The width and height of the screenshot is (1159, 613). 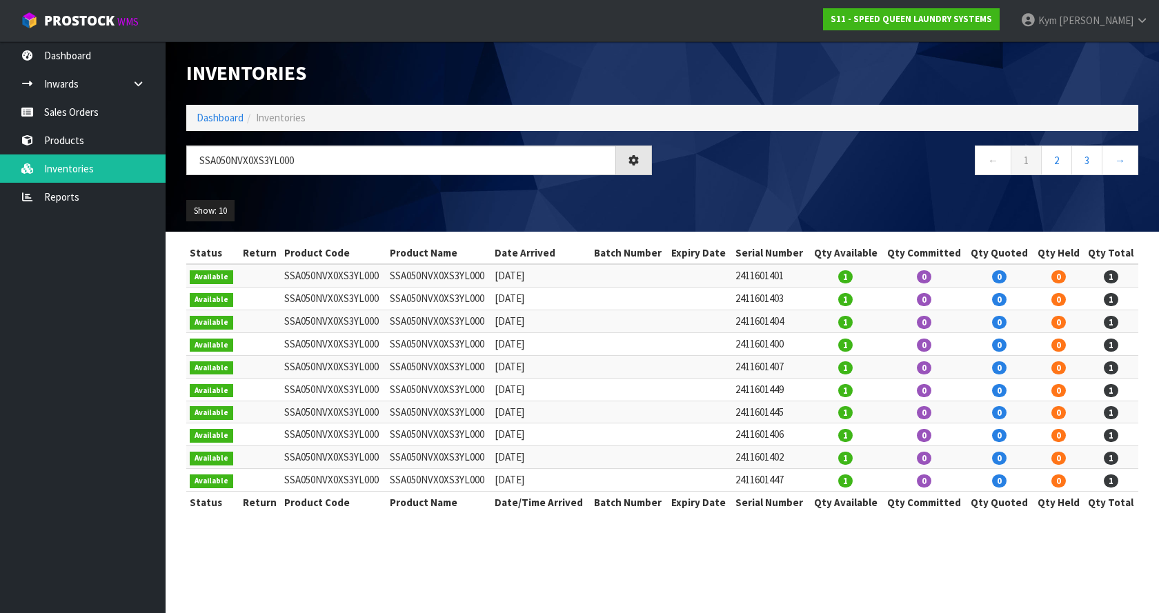 I want to click on small: WMS, so click(x=128, y=21).